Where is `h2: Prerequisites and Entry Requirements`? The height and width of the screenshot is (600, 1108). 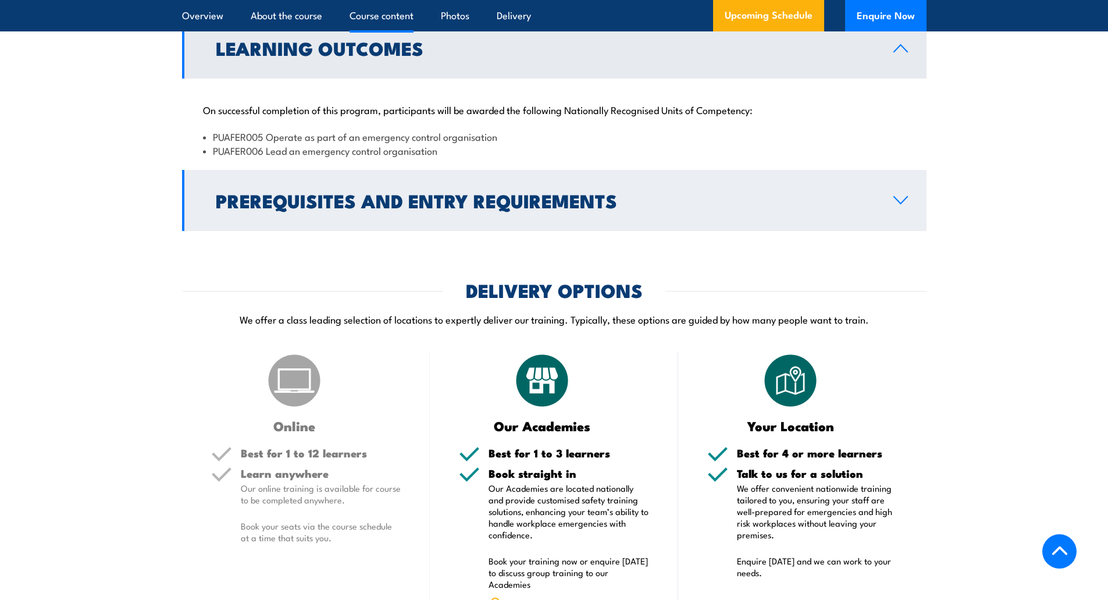 h2: Prerequisites and Entry Requirements is located at coordinates (545, 200).